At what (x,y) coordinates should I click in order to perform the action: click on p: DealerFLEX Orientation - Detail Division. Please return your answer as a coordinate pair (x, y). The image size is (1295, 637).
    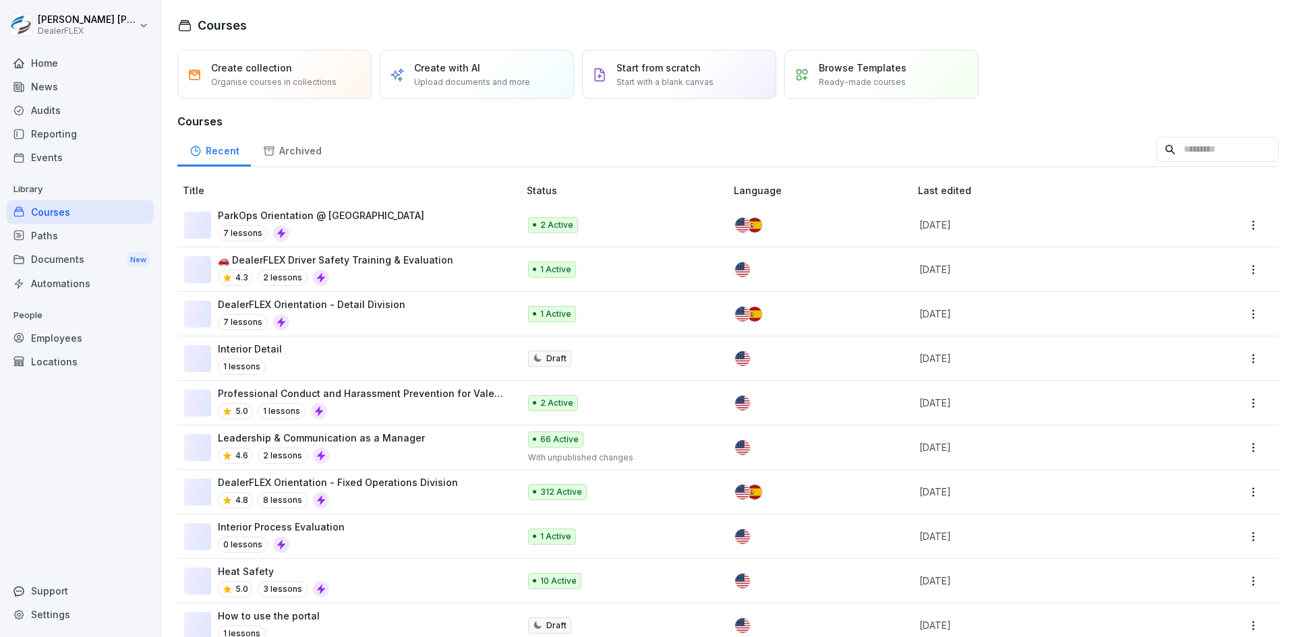
    Looking at the image, I should click on (312, 304).